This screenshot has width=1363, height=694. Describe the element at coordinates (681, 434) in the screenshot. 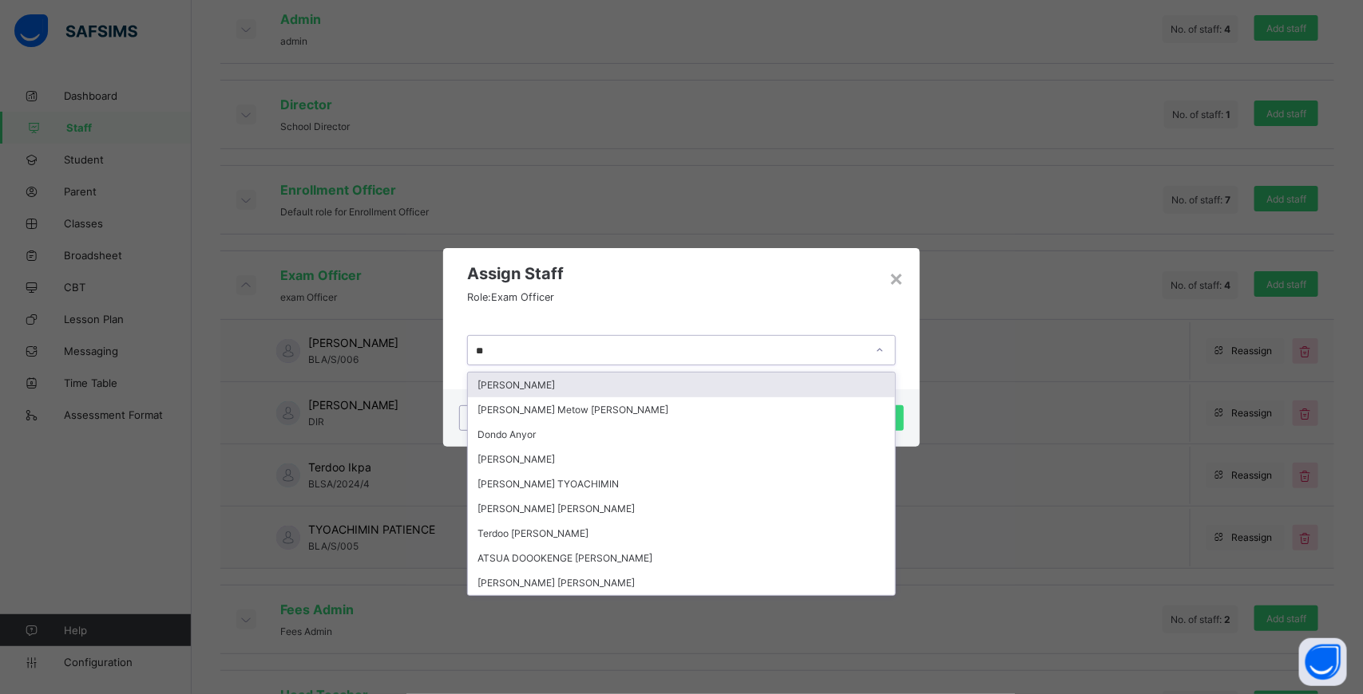

I see `div: Dondo Anyor` at that location.